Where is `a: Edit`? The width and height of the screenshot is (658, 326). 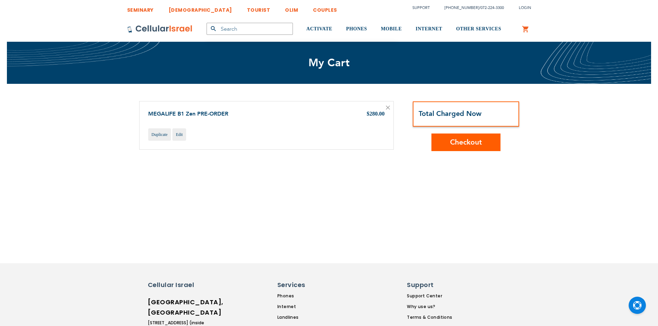
a: Edit is located at coordinates (179, 135).